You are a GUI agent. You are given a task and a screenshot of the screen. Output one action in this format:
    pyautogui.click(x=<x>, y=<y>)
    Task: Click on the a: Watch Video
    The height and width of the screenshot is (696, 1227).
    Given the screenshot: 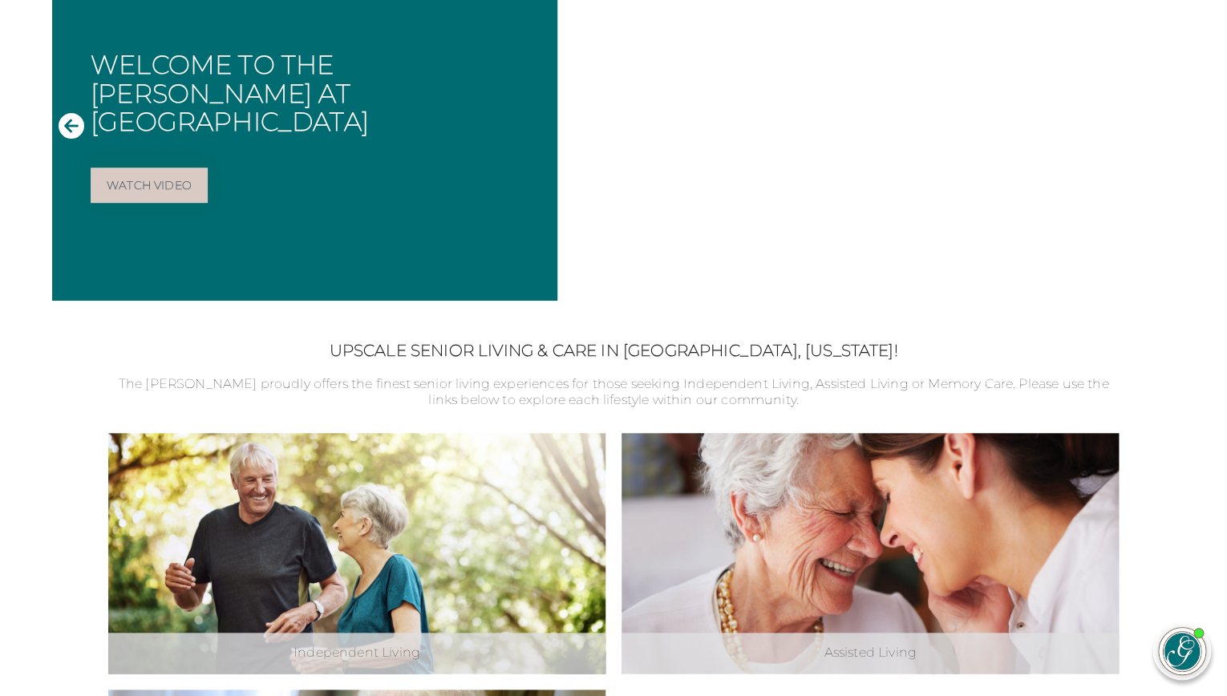 What is the action you would take?
    pyautogui.click(x=149, y=185)
    